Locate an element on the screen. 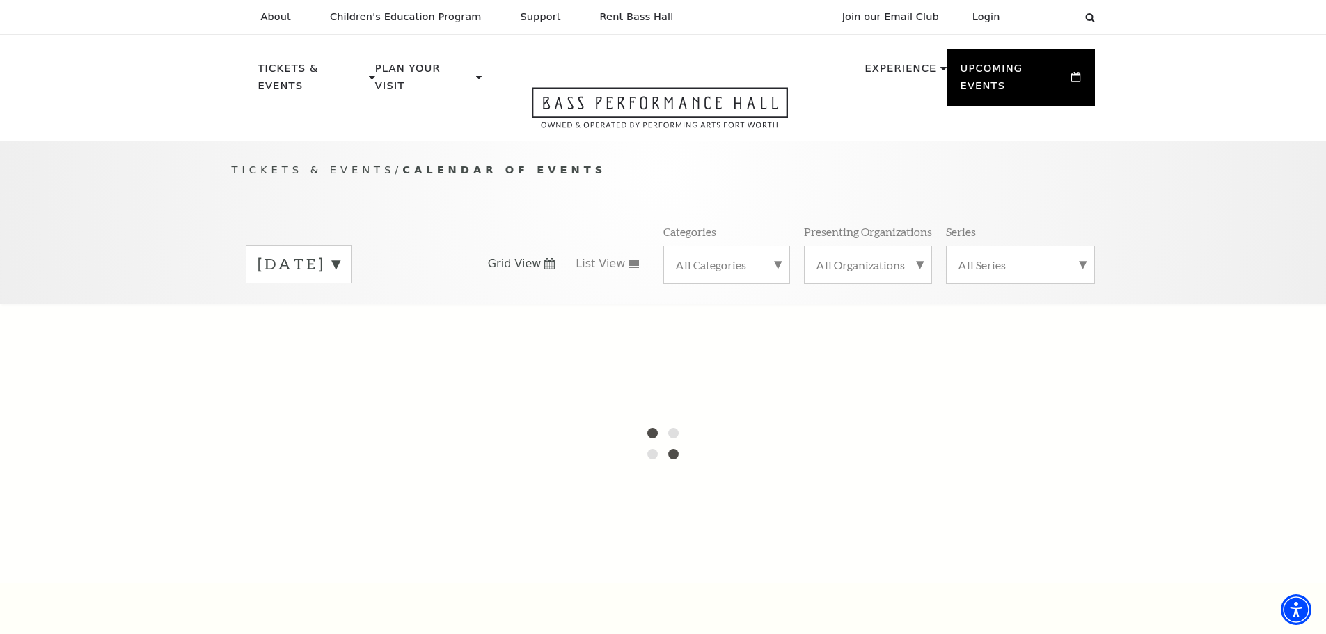  p: About is located at coordinates (276, 17).